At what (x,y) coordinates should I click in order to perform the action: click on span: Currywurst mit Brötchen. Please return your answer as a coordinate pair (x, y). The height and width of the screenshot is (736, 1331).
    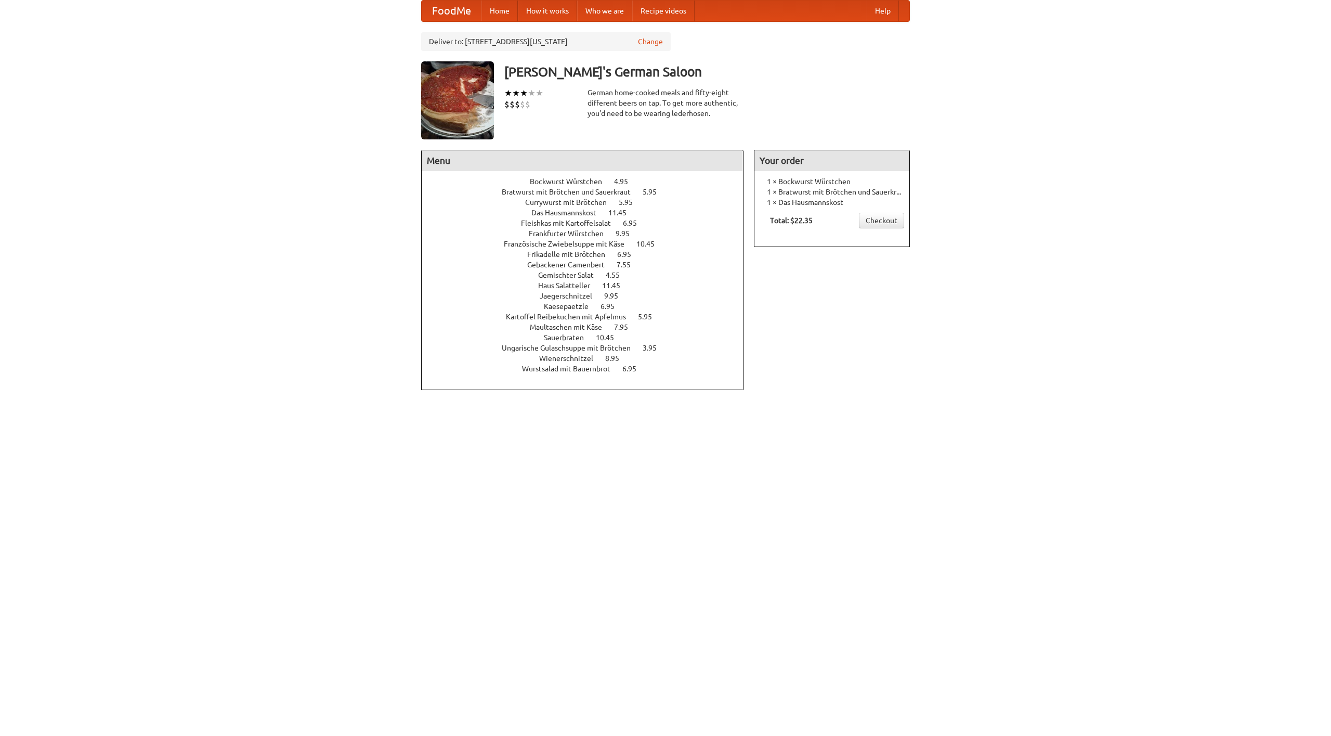
    Looking at the image, I should click on (571, 202).